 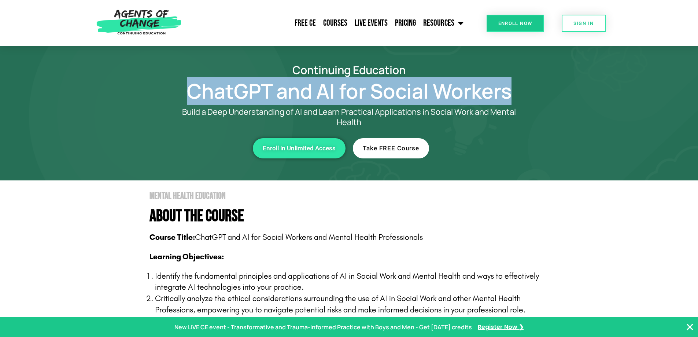 What do you see at coordinates (335, 23) in the screenshot?
I see `a: Courses` at bounding box center [335, 23].